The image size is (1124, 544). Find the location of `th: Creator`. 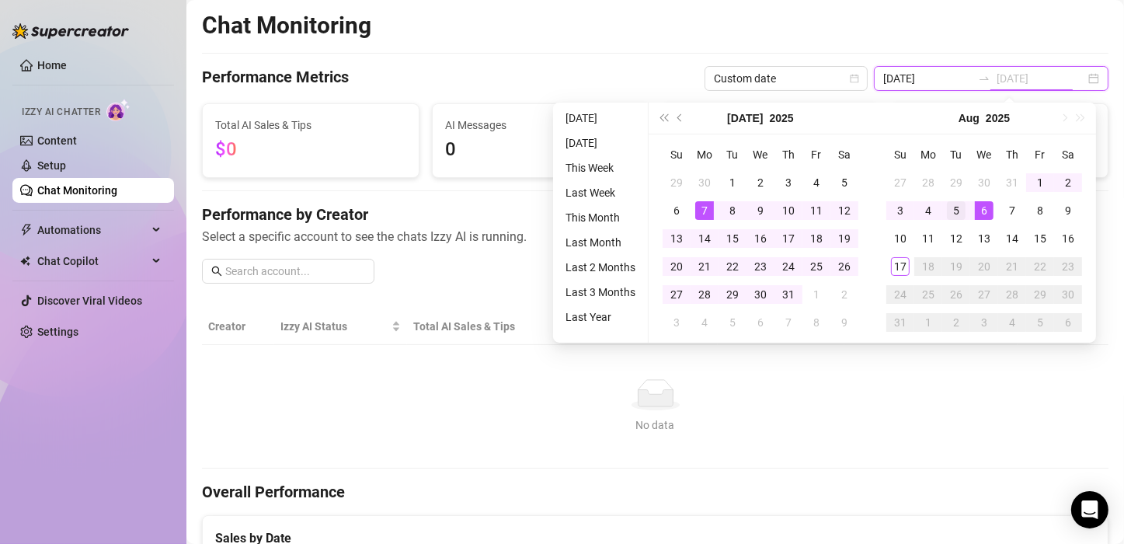

th: Creator is located at coordinates (238, 326).